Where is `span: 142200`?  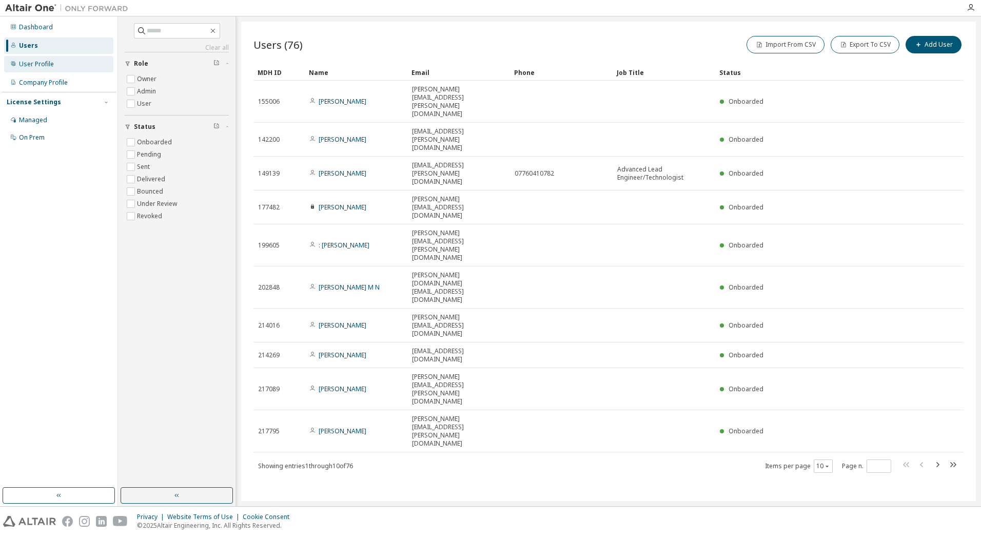
span: 142200 is located at coordinates (269, 140).